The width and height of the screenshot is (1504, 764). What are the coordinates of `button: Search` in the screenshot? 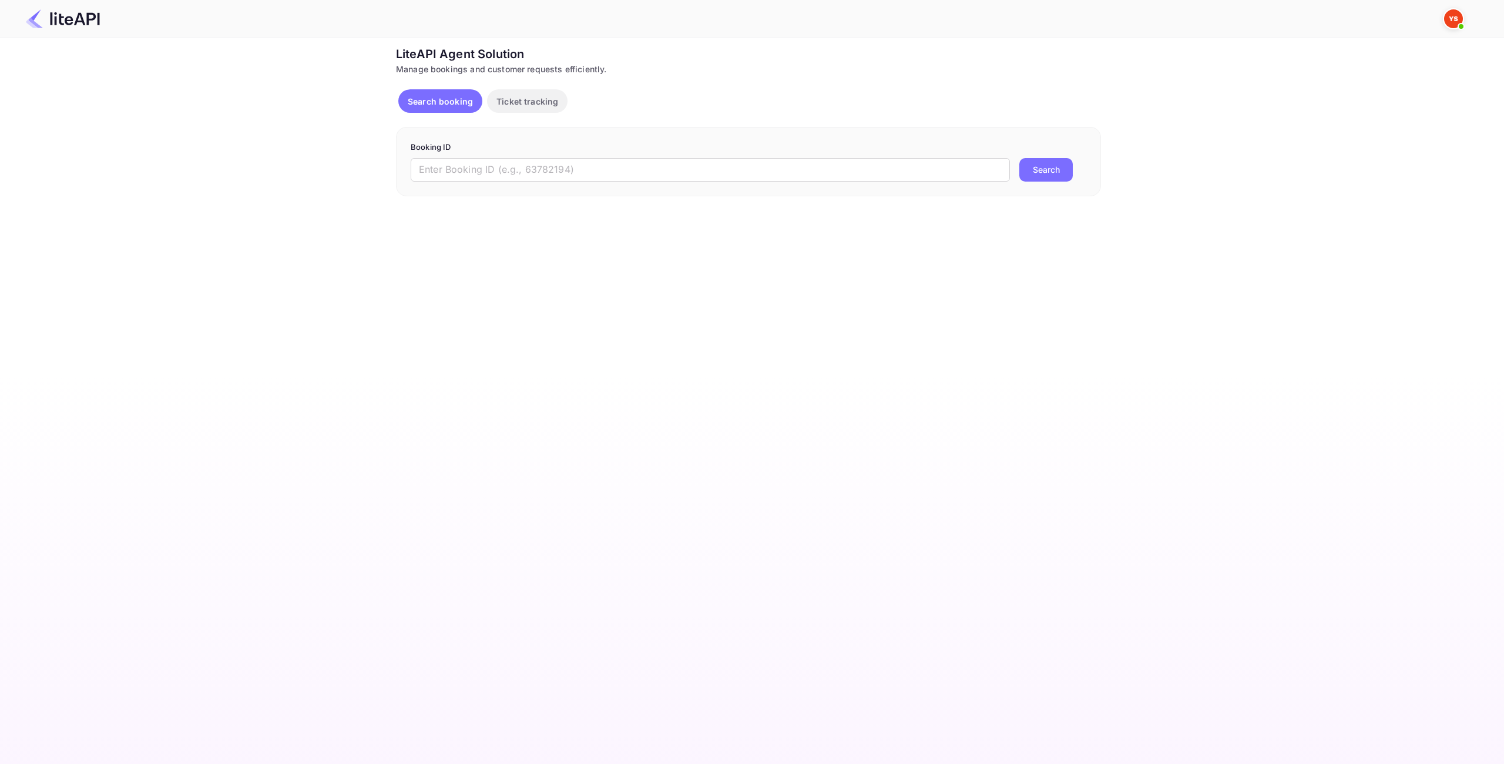 It's located at (1046, 170).